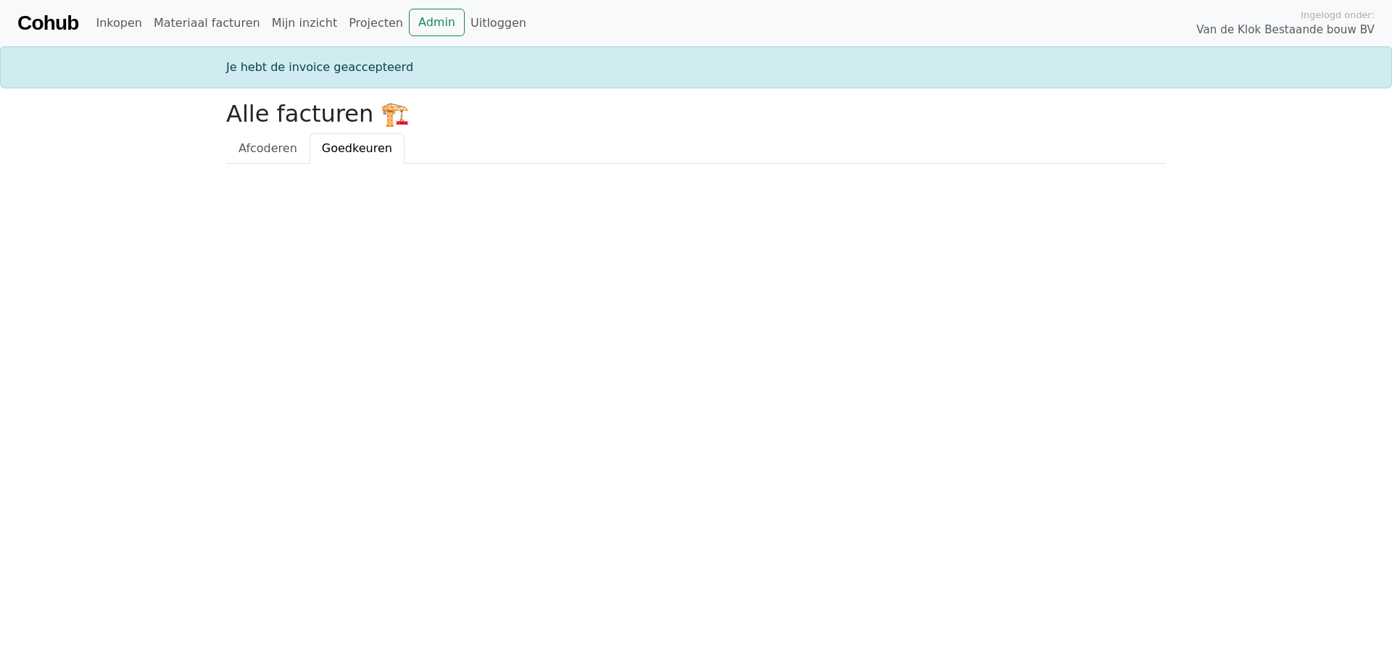  I want to click on a: Projecten, so click(375, 23).